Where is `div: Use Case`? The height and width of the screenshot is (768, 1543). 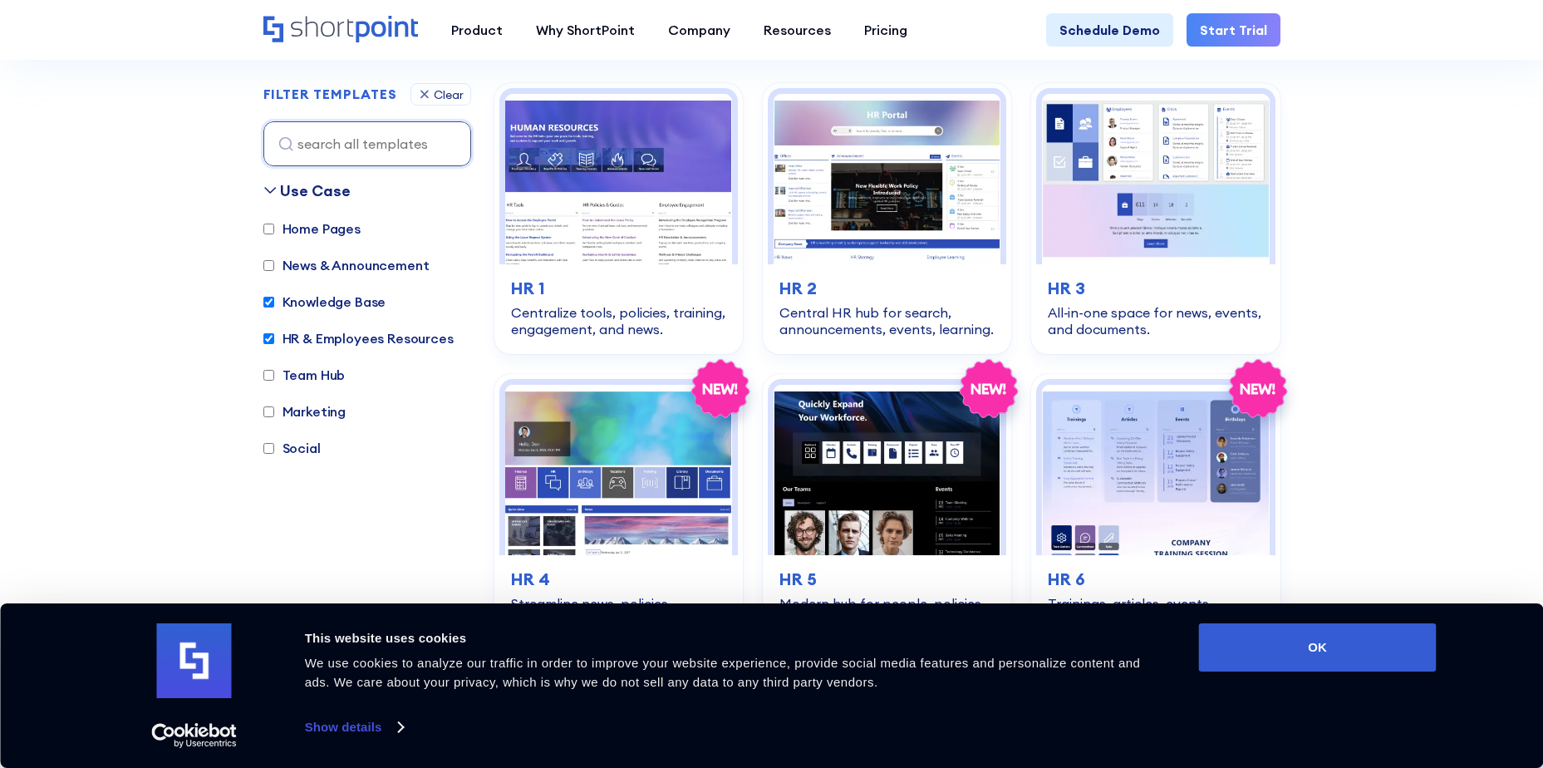 div: Use Case is located at coordinates (315, 190).